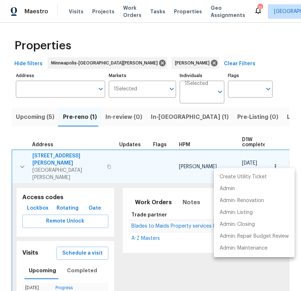  I want to click on p: Admin: Repair Budget Review, so click(254, 236).